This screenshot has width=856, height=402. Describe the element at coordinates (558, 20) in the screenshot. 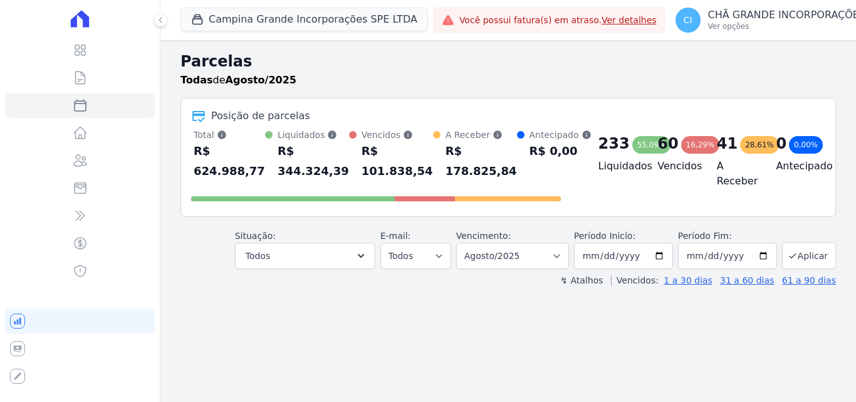

I see `span: Você possui fatura(s) em atraso.` at that location.